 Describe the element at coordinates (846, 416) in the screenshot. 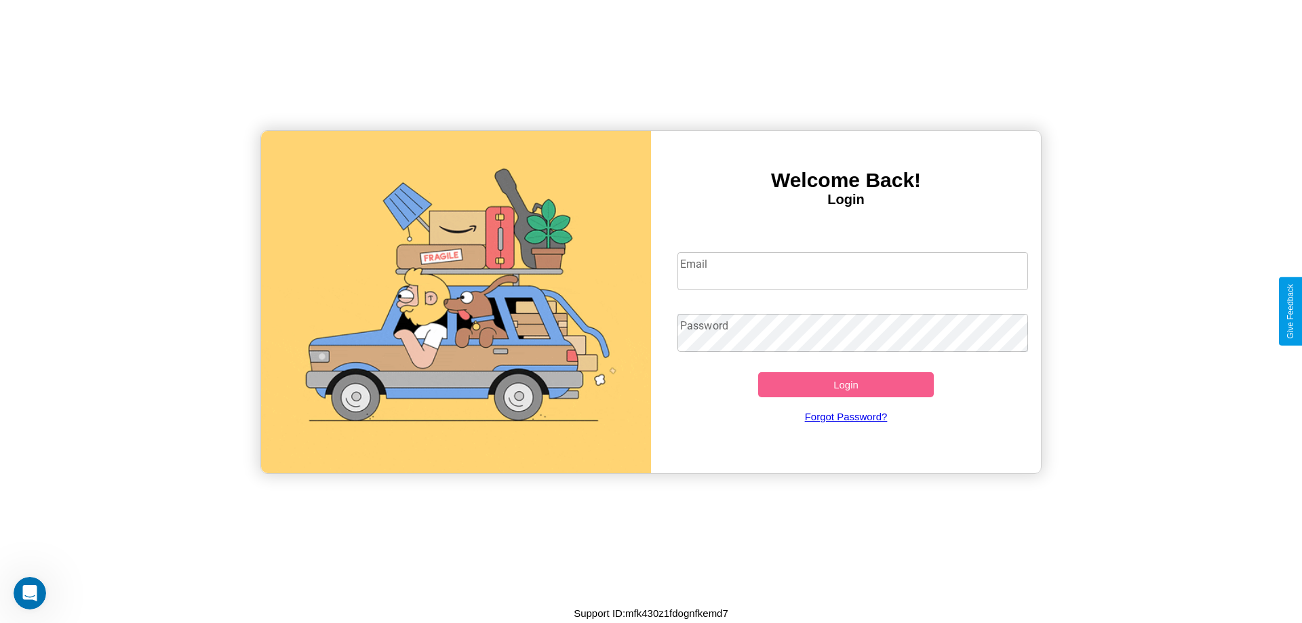

I see `a: Forgot Password?` at that location.